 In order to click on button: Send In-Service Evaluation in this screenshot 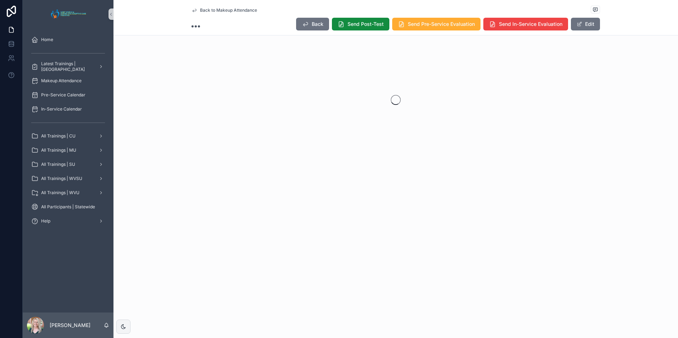, I will do `click(525, 24)`.